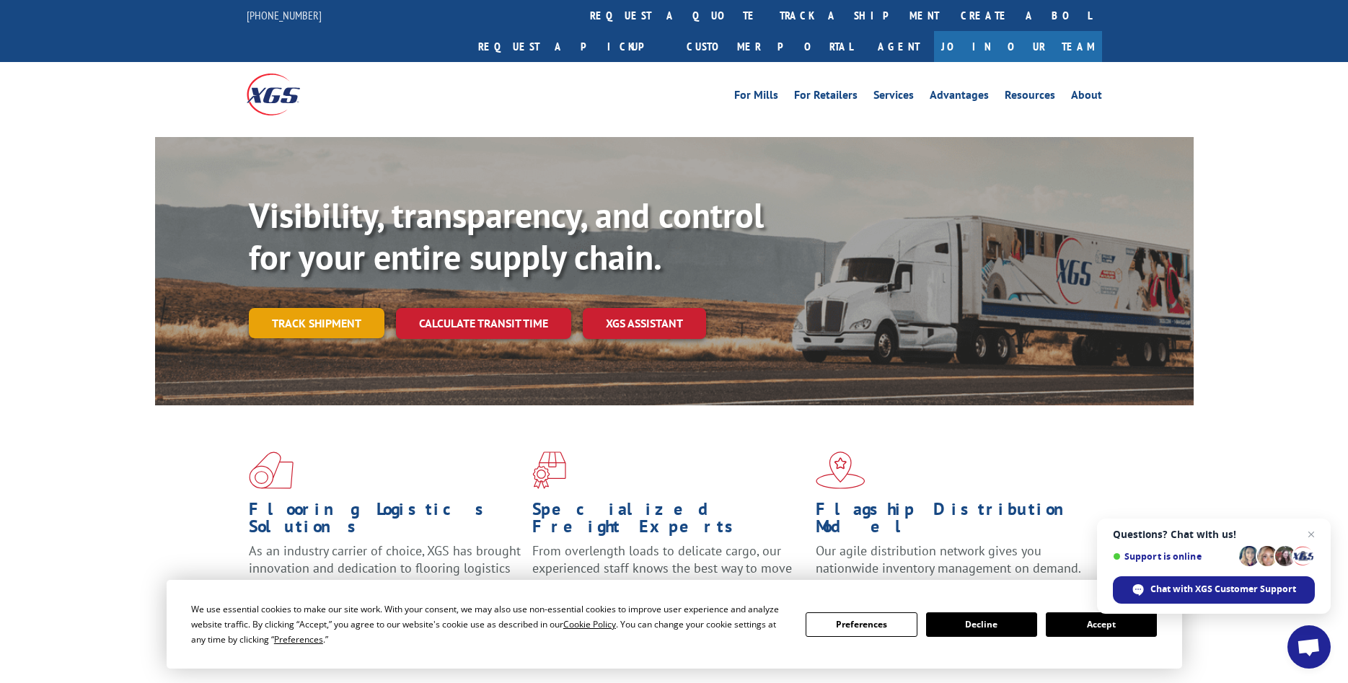 This screenshot has width=1348, height=683. Describe the element at coordinates (959, 97) in the screenshot. I see `a: Advantages` at that location.